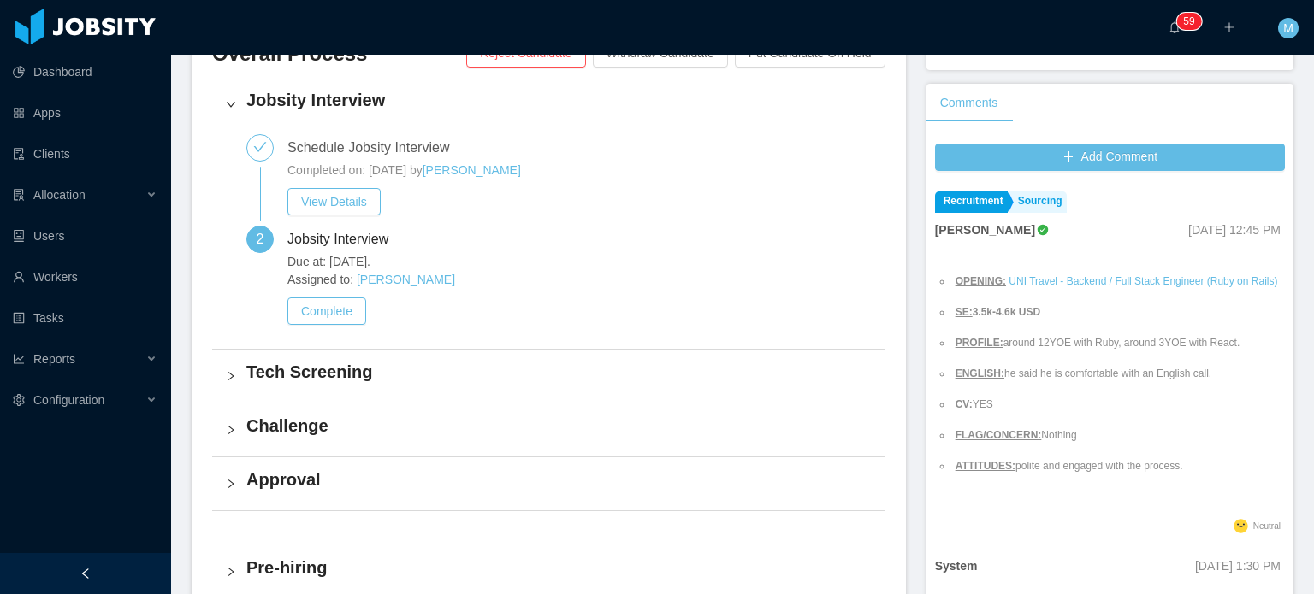 The width and height of the screenshot is (1314, 594). What do you see at coordinates (1116, 435) in the screenshot?
I see `li: Nothing` at bounding box center [1116, 435].